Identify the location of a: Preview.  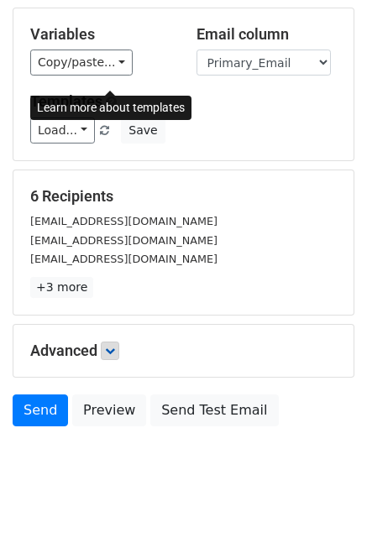
(109, 411).